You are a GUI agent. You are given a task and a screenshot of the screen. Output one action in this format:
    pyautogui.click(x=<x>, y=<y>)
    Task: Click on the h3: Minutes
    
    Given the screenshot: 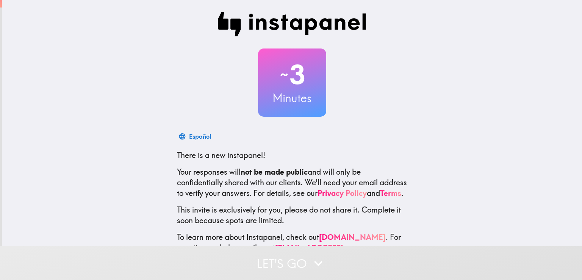 What is the action you would take?
    pyautogui.click(x=292, y=98)
    